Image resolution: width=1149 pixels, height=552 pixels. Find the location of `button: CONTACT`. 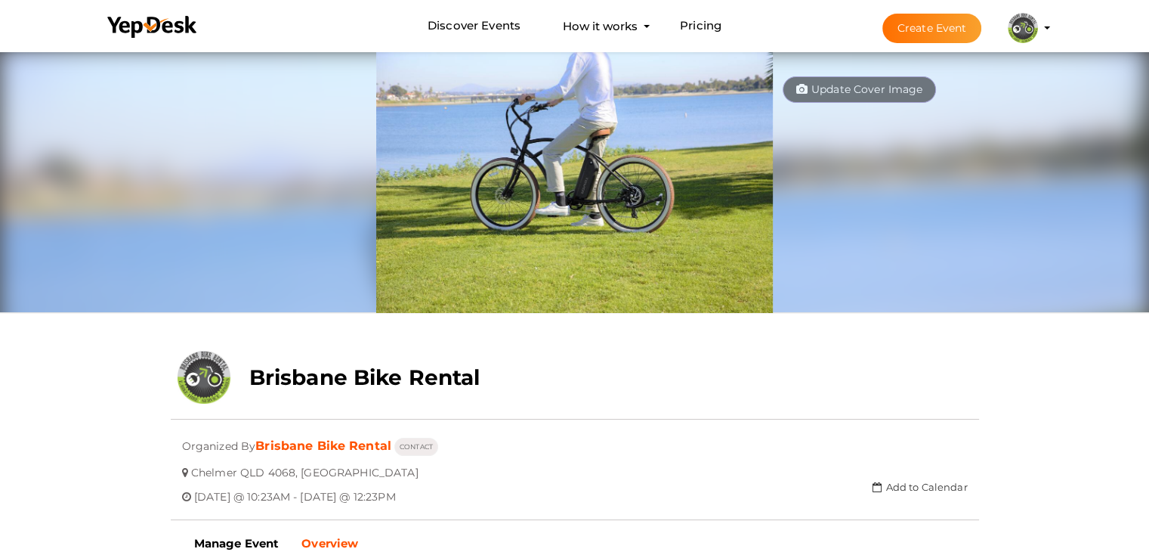

button: CONTACT is located at coordinates (416, 447).